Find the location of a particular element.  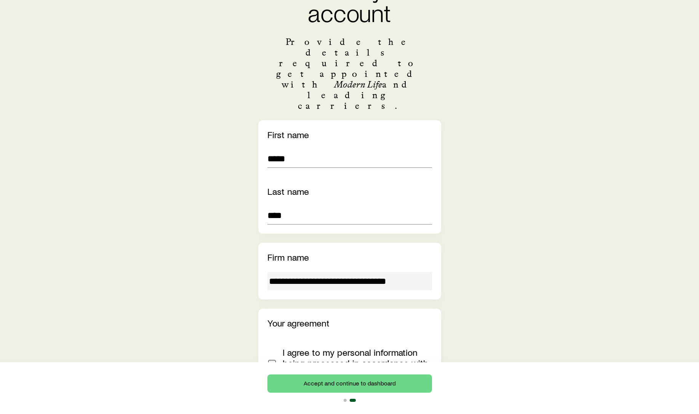

input: I agree to my personal information being processed in accordance with the Modern Life Privacy Policy is located at coordinates (272, 364).